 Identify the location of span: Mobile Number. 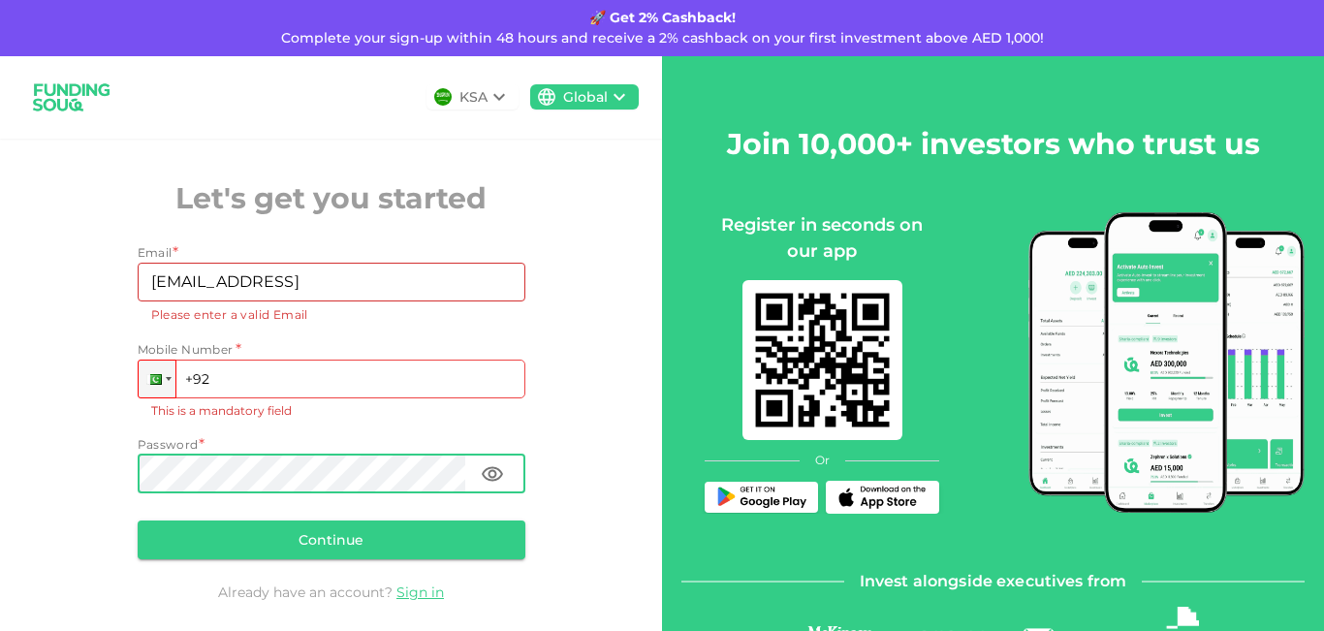
(185, 350).